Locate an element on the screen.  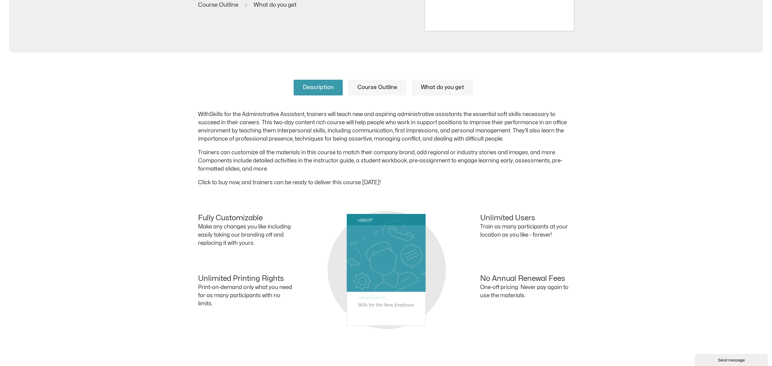
h4: Fully Customizable is located at coordinates (245, 218).